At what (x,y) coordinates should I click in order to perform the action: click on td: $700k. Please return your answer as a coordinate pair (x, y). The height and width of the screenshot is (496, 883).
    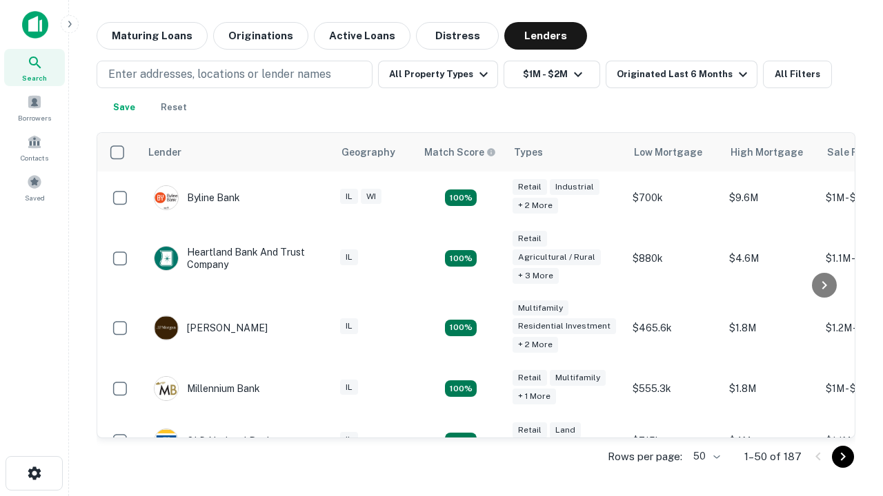
    Looking at the image, I should click on (674, 198).